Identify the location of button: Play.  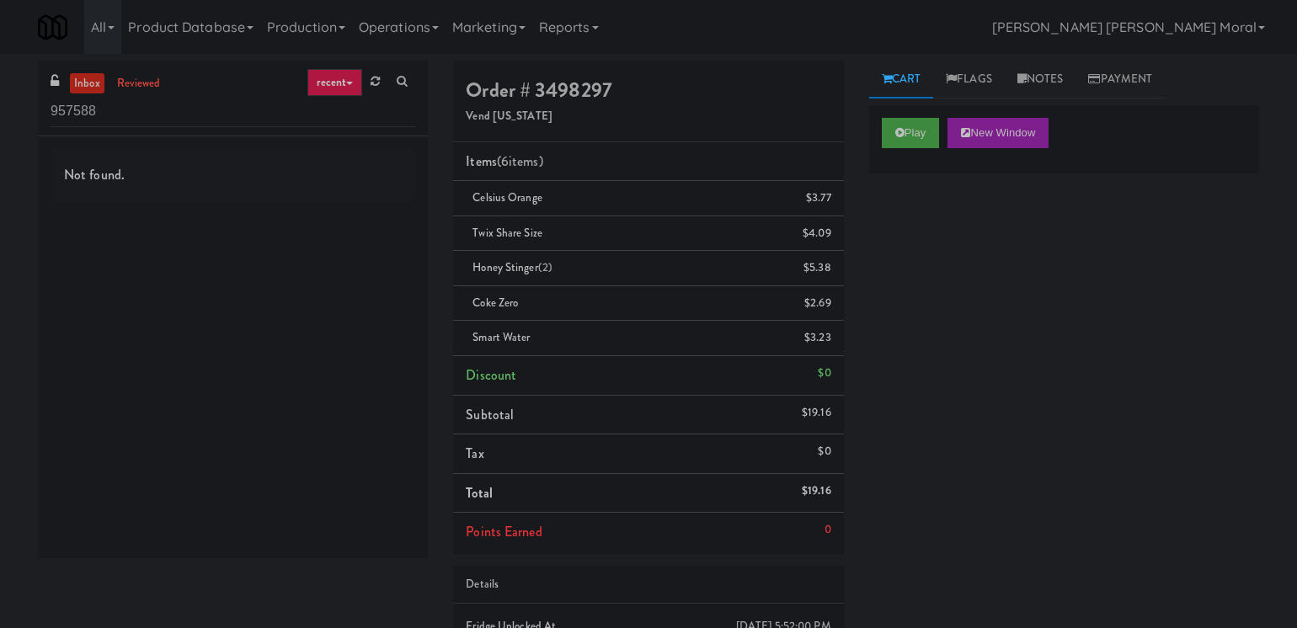
(910, 133).